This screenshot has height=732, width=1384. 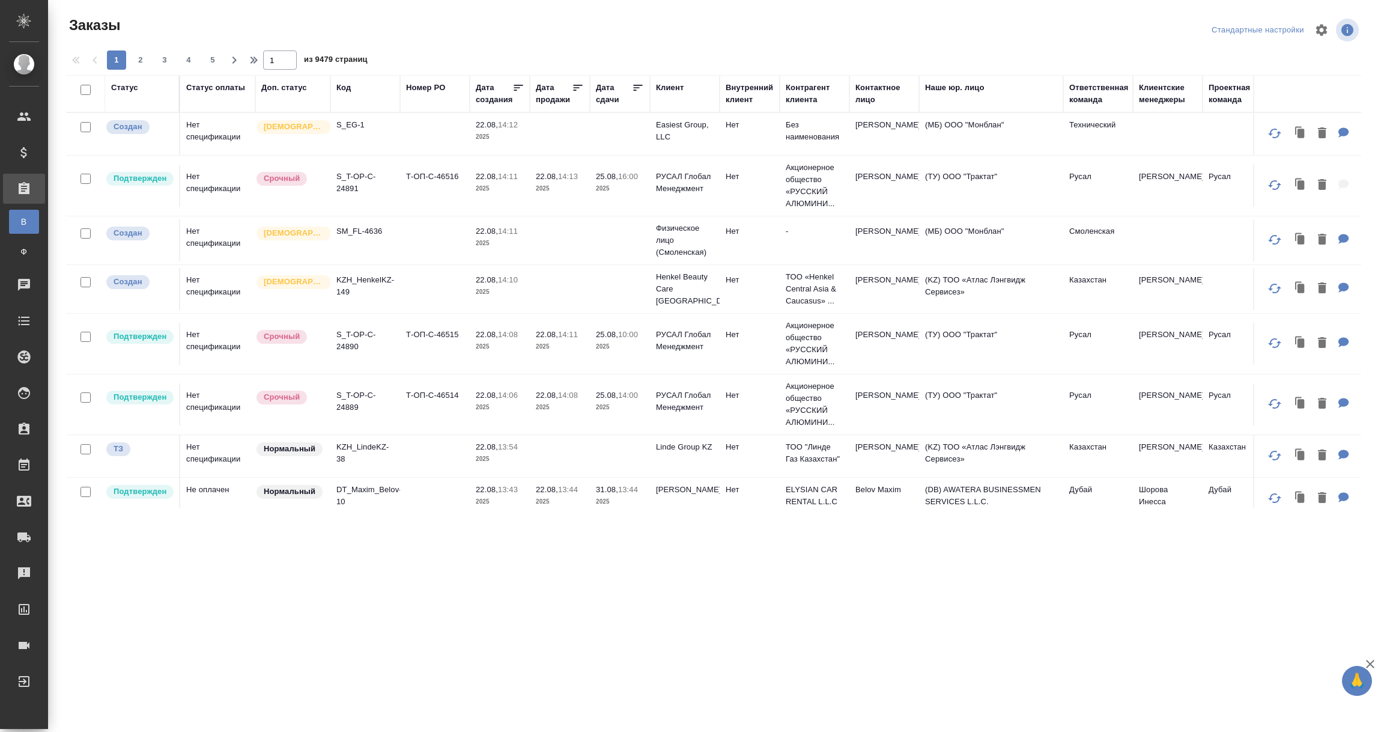 What do you see at coordinates (607, 489) in the screenshot?
I see `p: 31.08,` at bounding box center [607, 489].